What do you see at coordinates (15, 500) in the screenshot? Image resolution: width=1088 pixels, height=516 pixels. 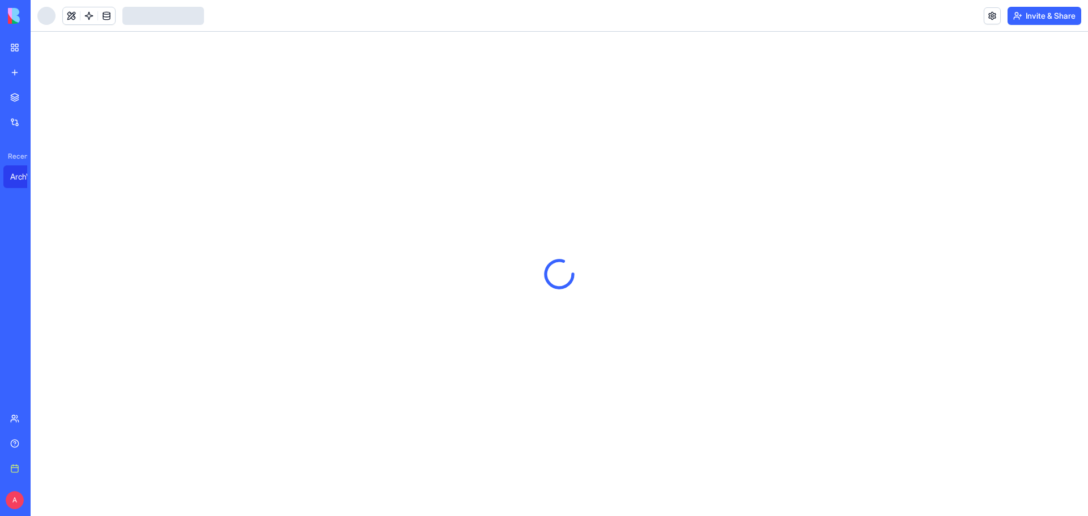 I see `span: A` at bounding box center [15, 500].